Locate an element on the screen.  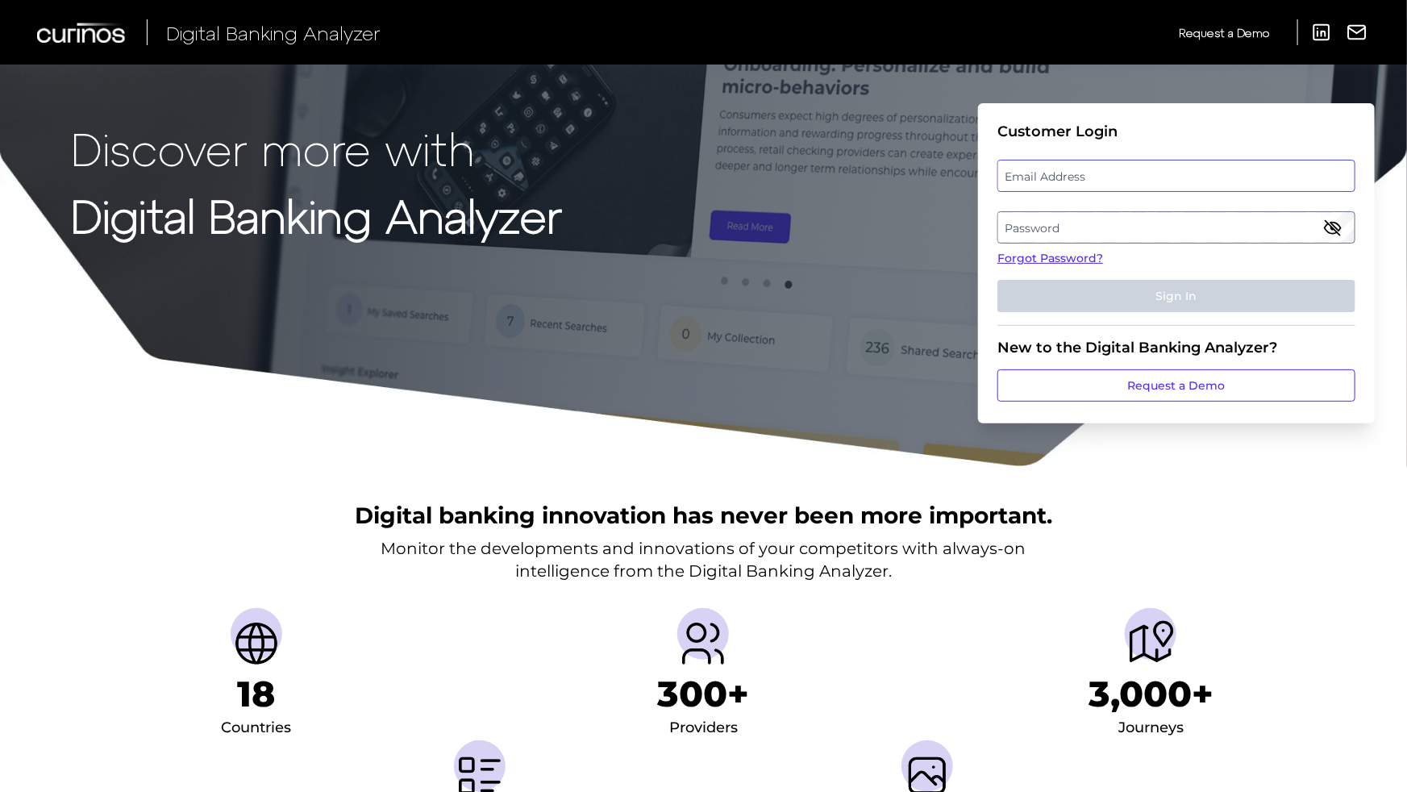
p: Discover more with is located at coordinates (316, 148).